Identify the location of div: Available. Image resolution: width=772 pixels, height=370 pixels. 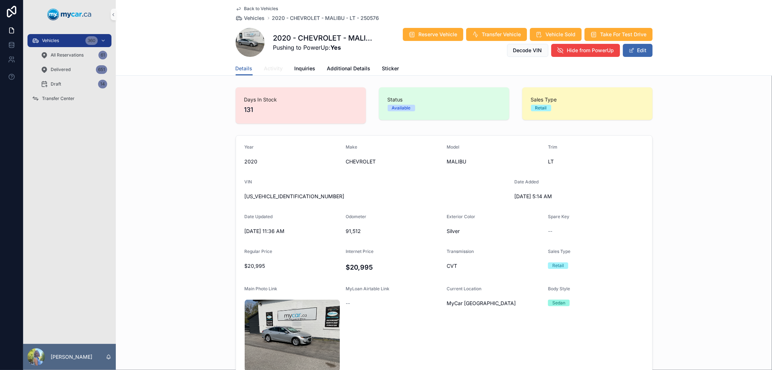
(401, 108).